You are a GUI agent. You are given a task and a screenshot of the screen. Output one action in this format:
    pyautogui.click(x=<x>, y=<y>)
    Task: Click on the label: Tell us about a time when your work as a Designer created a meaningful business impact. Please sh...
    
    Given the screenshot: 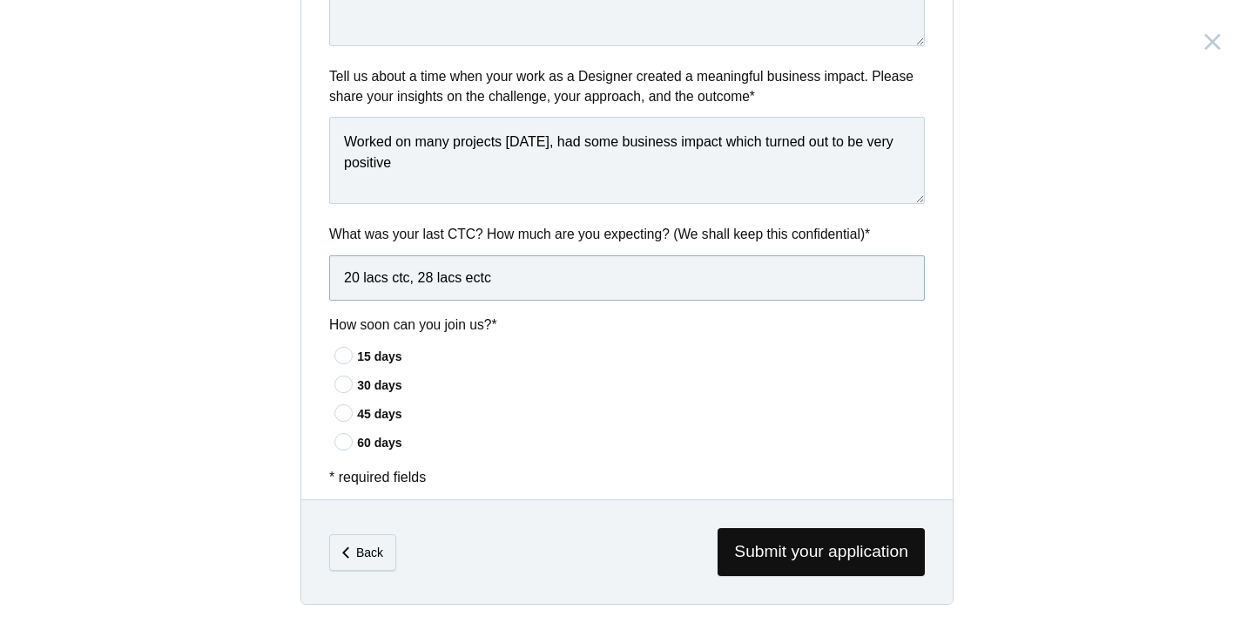 What is the action you would take?
    pyautogui.click(x=627, y=86)
    